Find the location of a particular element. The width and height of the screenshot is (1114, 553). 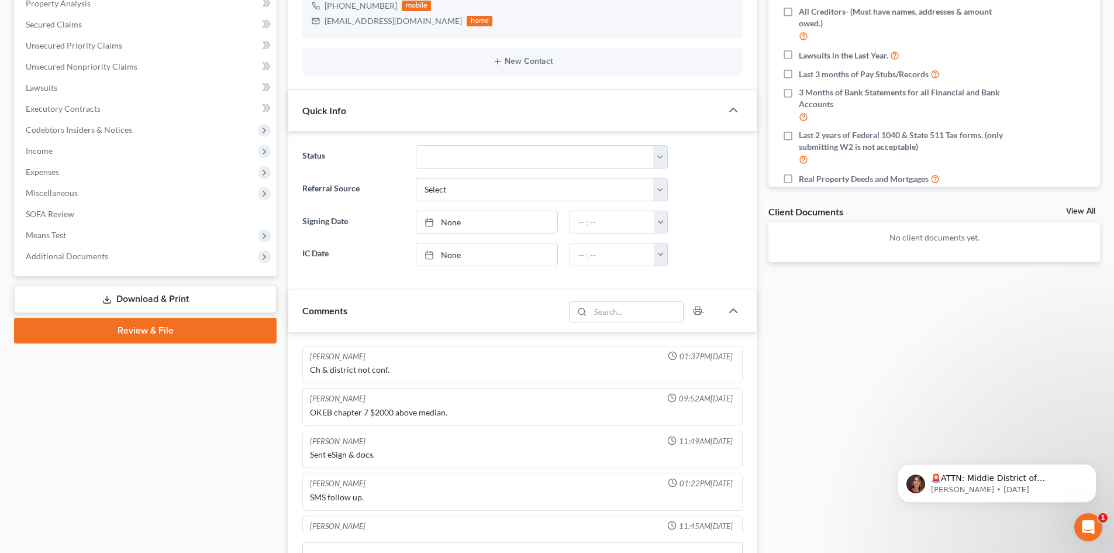

span: Lawsuits in the Last Year. is located at coordinates (843, 56).